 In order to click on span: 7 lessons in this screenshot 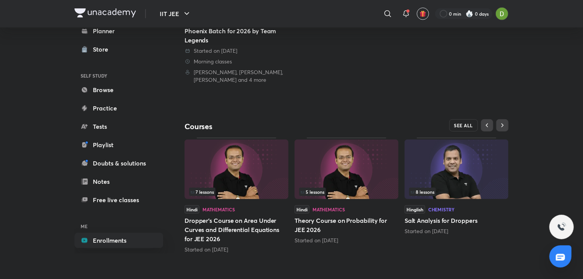, I will do `click(202, 192)`.